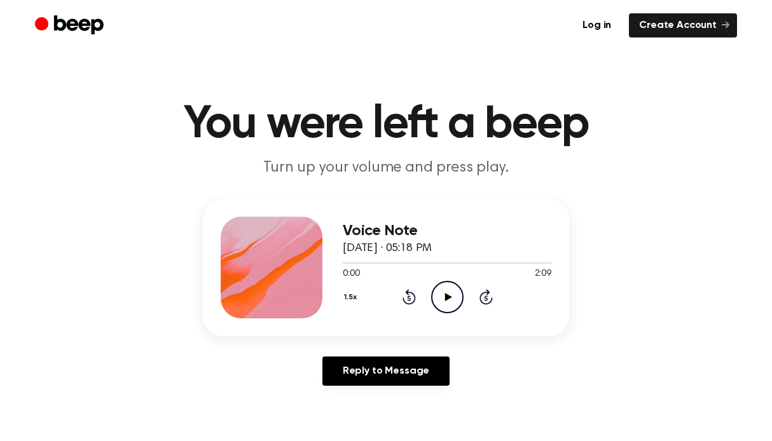 This screenshot has width=772, height=441. I want to click on button: 1.5x, so click(352, 297).